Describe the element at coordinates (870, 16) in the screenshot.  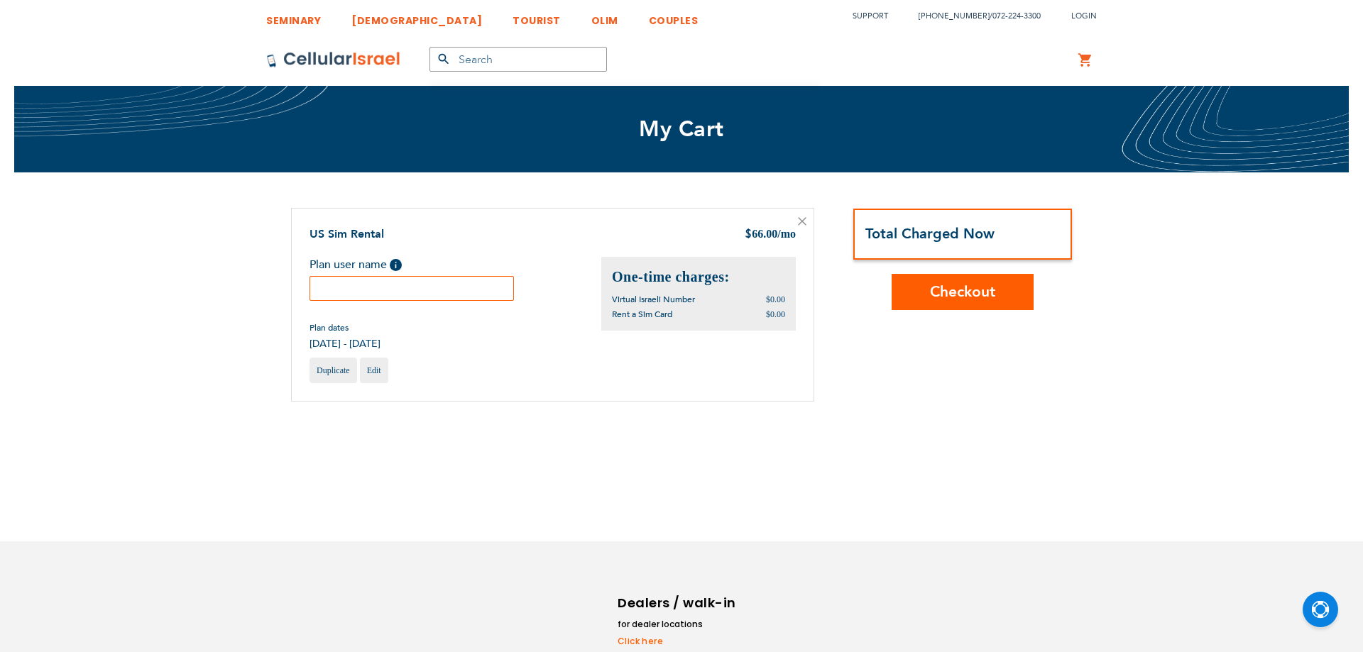
I see `a: Support` at that location.